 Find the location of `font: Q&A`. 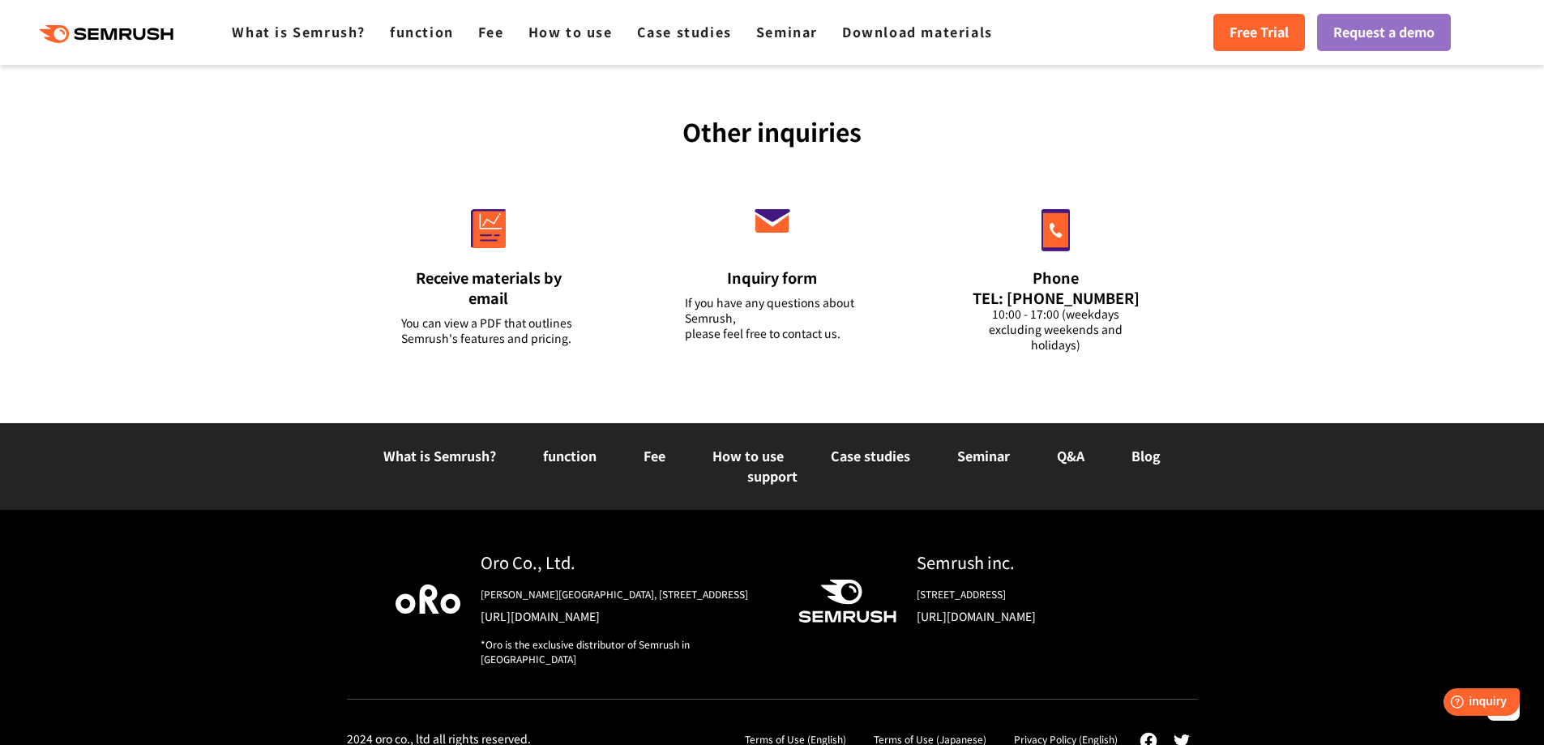

font: Q&A is located at coordinates (1070, 455).